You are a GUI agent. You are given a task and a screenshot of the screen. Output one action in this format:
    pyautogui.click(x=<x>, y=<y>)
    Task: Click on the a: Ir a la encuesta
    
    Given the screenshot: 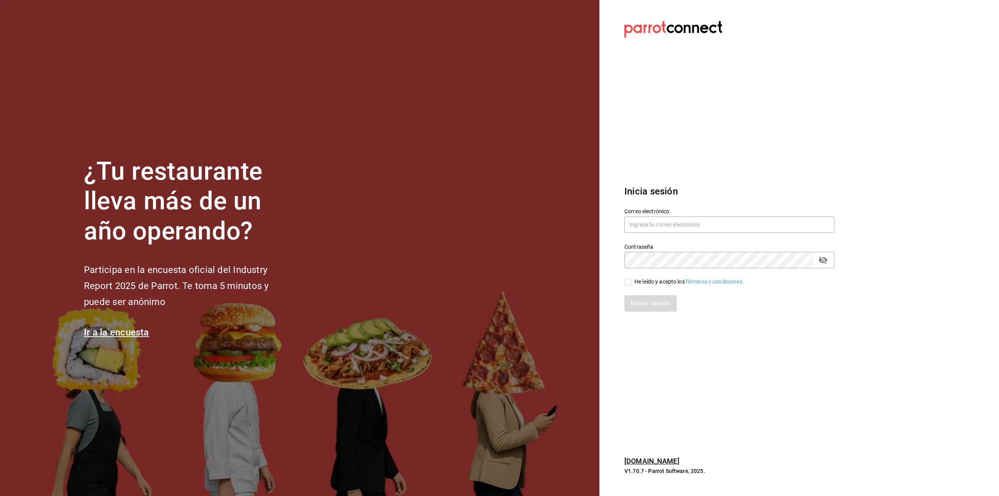 What is the action you would take?
    pyautogui.click(x=116, y=332)
    